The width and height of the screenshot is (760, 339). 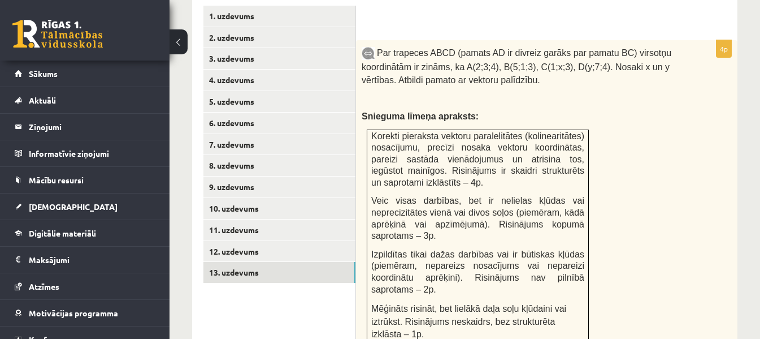 What do you see at coordinates (73, 313) in the screenshot?
I see `span: Motivācijas programma` at bounding box center [73, 313].